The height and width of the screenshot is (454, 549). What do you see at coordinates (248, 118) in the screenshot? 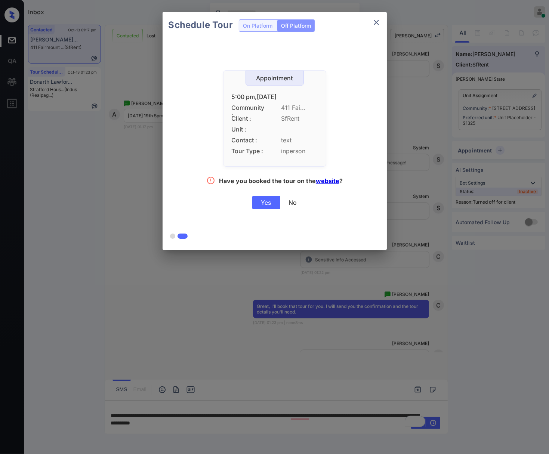
I see `span: Client :` at bounding box center [248, 118].